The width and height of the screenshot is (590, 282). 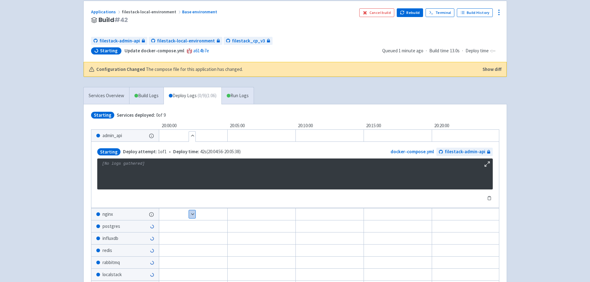 I want to click on div: 20:20:00, so click(x=466, y=126).